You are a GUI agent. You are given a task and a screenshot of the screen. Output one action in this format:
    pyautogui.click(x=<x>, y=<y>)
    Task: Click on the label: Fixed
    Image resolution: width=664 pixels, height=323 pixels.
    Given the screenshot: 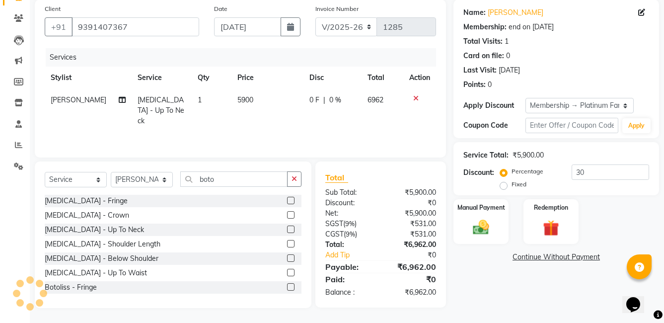 What is the action you would take?
    pyautogui.click(x=519, y=184)
    